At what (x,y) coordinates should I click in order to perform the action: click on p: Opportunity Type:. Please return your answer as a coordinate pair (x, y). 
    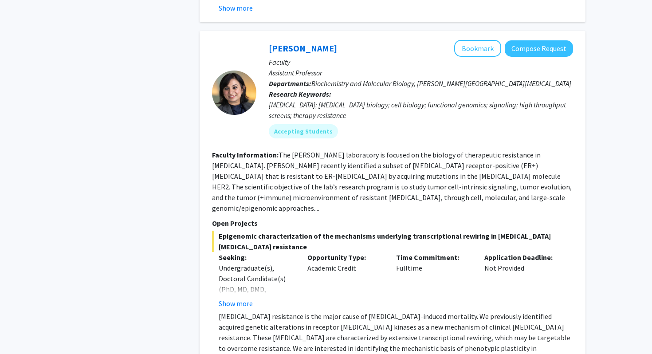
    Looking at the image, I should click on (345, 257).